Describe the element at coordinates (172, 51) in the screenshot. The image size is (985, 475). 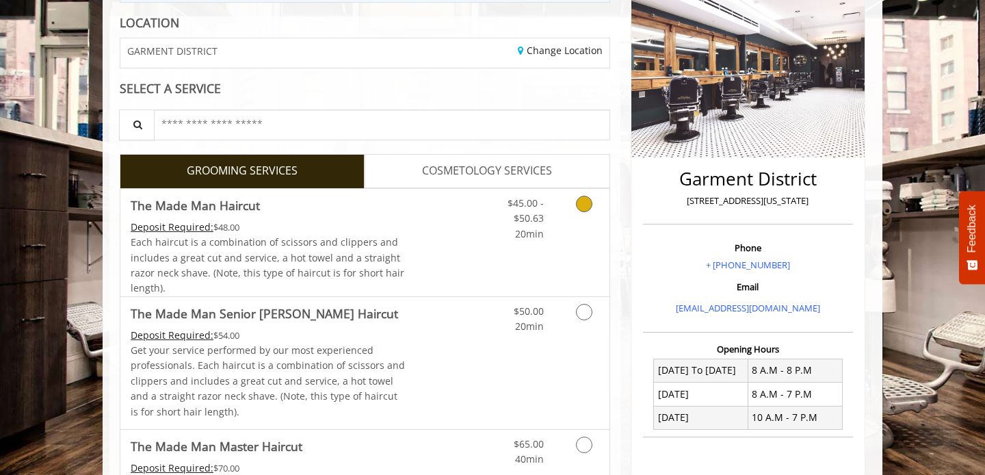
I see `span: GARMENT DISTRICT` at that location.